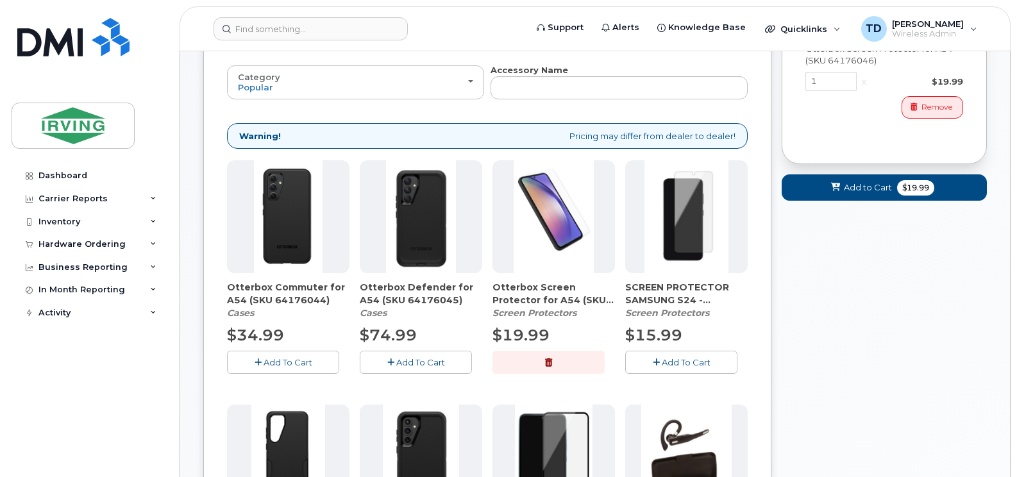 This screenshot has height=477, width=1017. I want to click on span: Remove, so click(937, 107).